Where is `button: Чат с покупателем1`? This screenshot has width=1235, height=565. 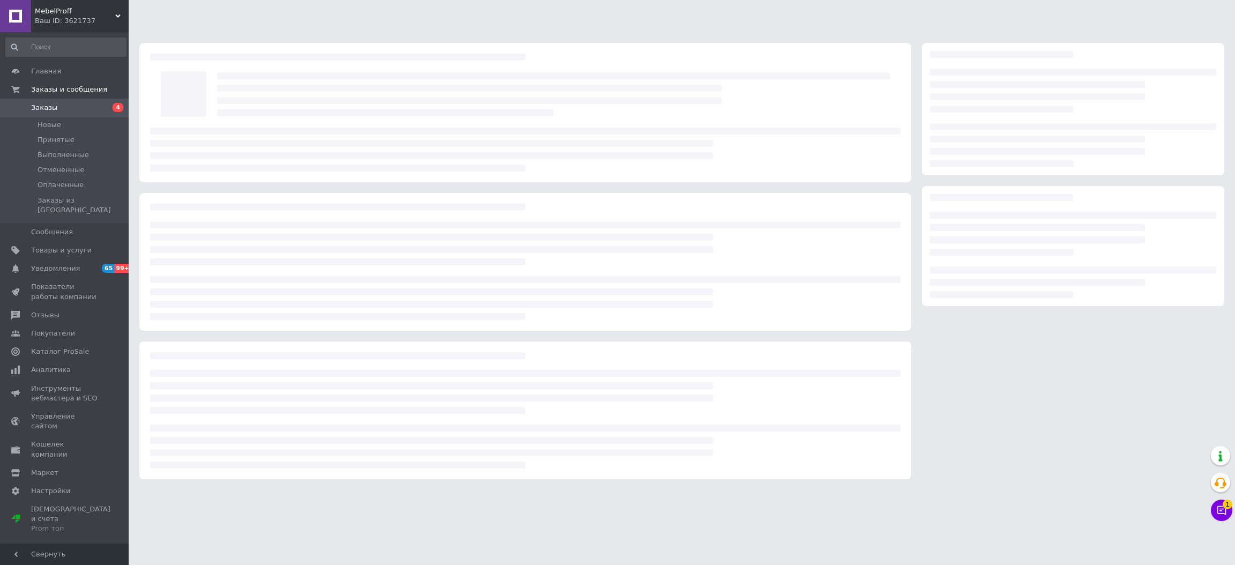
button: Чат с покупателем1 is located at coordinates (1221, 510).